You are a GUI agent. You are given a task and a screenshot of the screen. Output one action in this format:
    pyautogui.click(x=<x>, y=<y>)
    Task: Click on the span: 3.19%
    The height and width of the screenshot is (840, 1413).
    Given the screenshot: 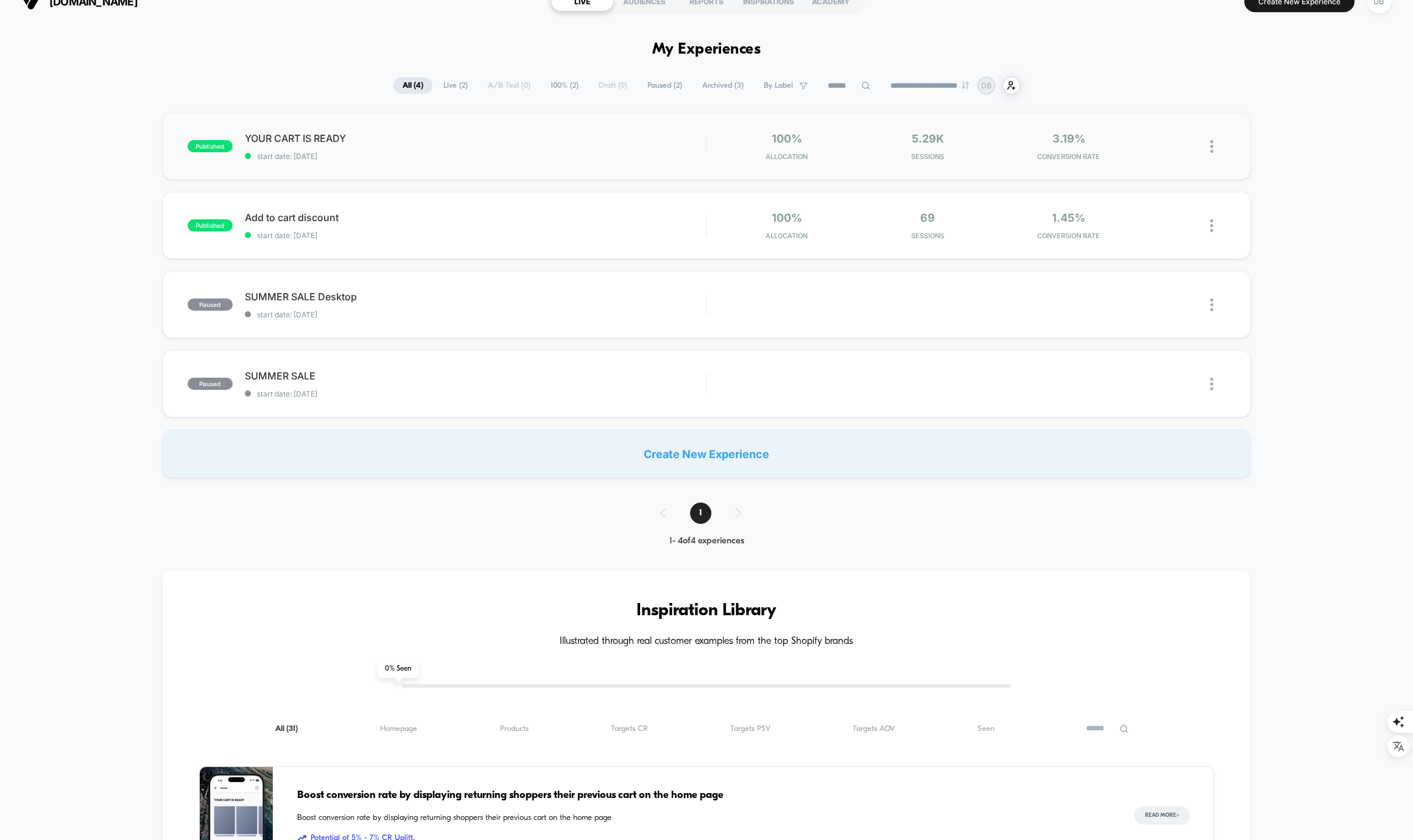 What is the action you would take?
    pyautogui.click(x=1069, y=139)
    